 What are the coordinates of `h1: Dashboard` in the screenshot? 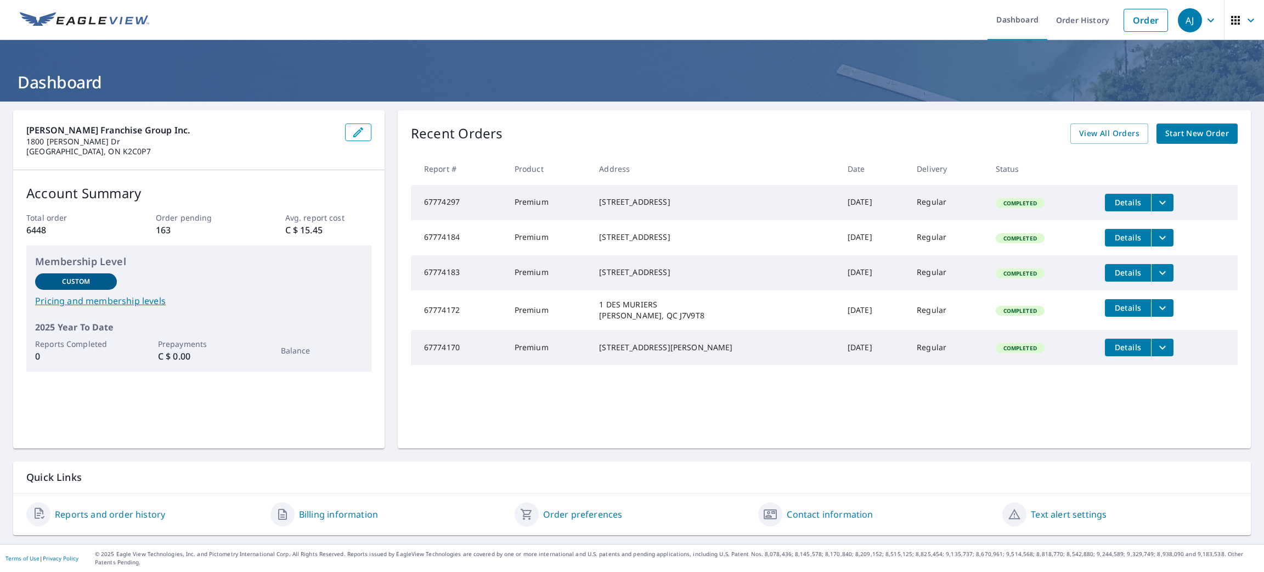 It's located at (632, 82).